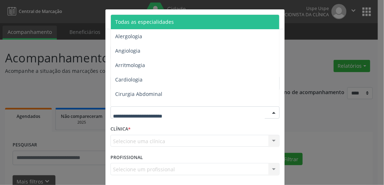 Image resolution: width=384 pixels, height=185 pixels. Describe the element at coordinates (278, 18) in the screenshot. I see `button: Close` at that location.